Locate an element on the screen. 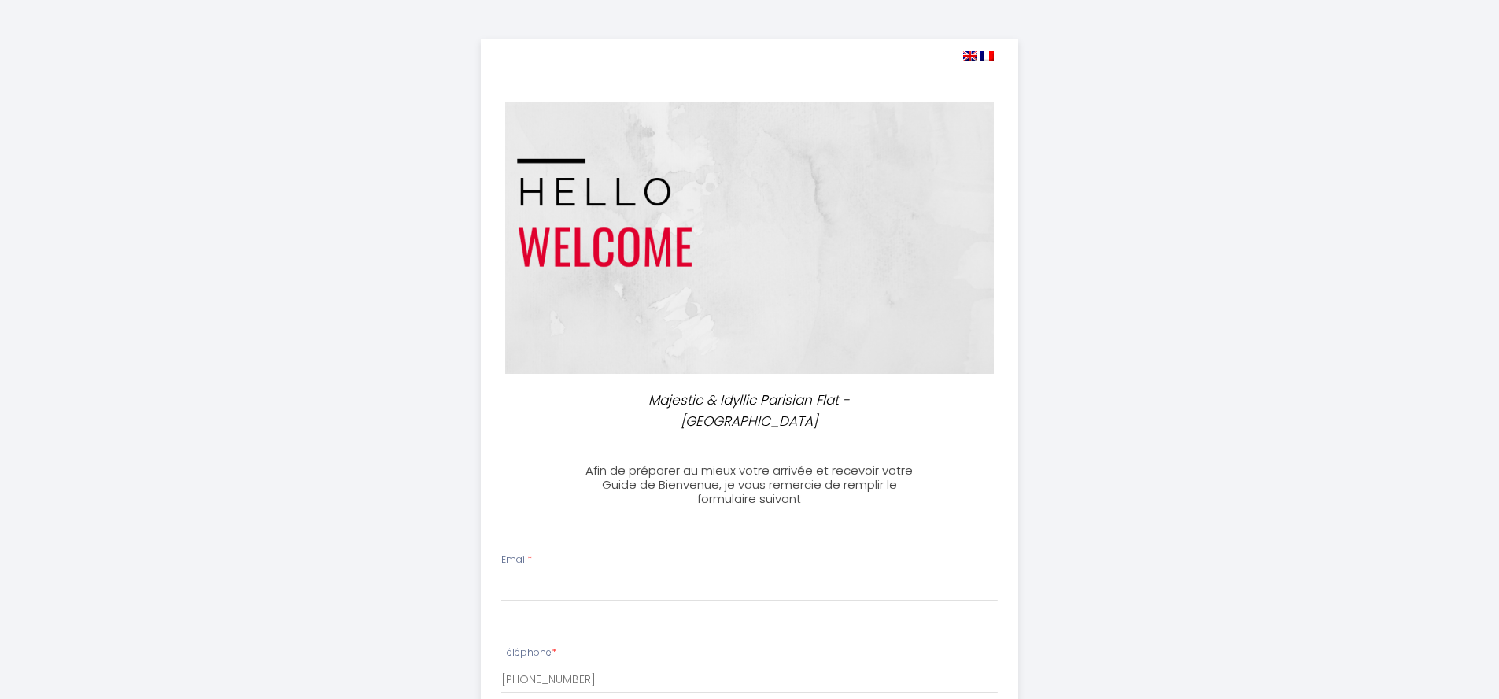 The image size is (1499, 699). img: en.png is located at coordinates (970, 56).